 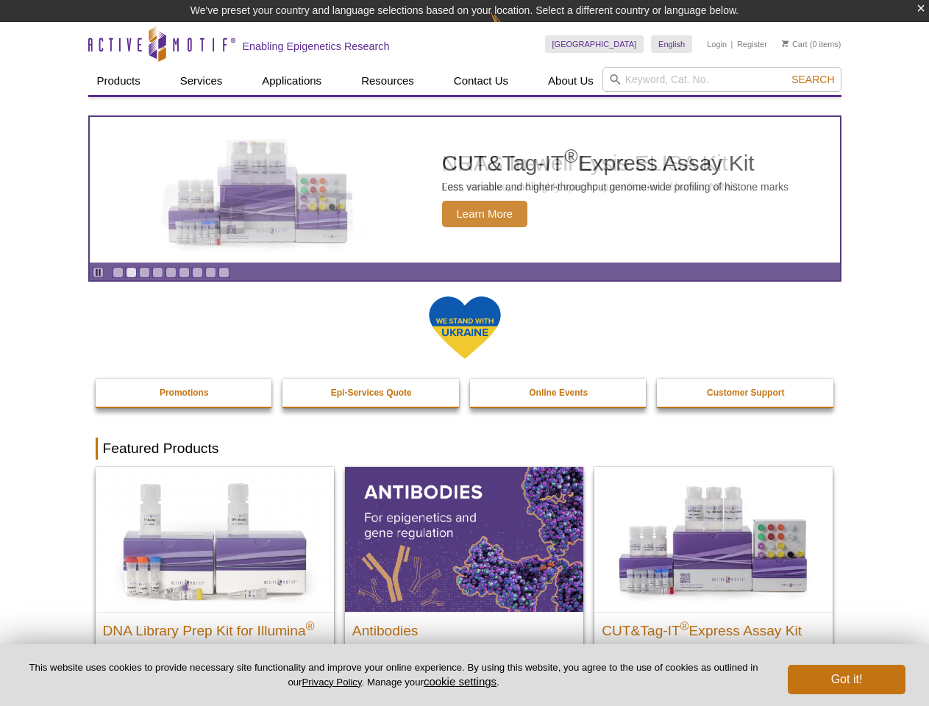 I want to click on article: NRAS In-well Lysis ELISA Kit, so click(x=465, y=190).